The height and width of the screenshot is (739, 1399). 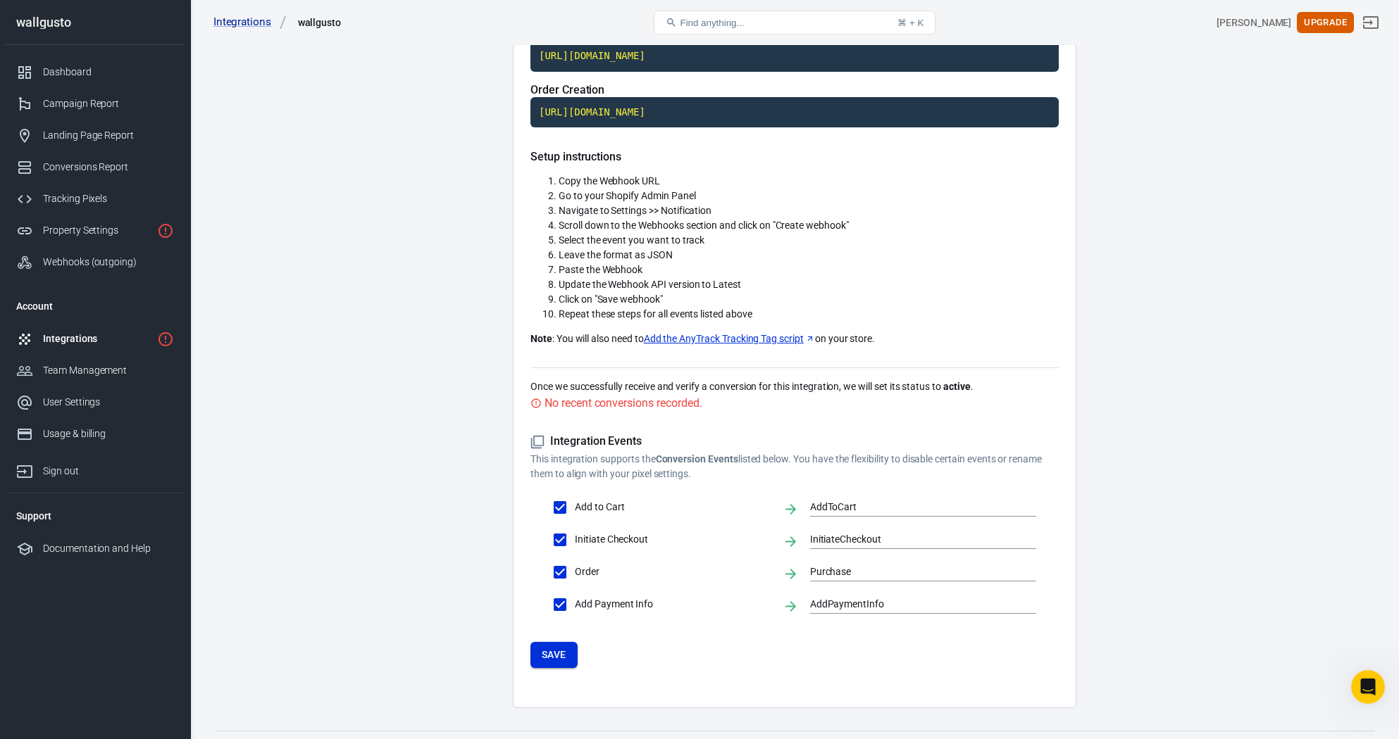 I want to click on input: Purchase, so click(x=912, y=572).